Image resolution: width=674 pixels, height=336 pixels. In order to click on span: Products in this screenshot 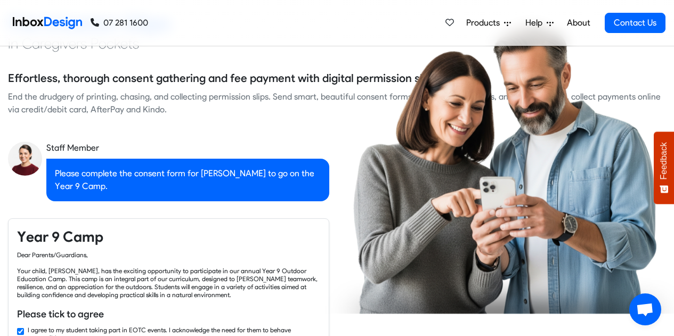, I will do `click(485, 23)`.